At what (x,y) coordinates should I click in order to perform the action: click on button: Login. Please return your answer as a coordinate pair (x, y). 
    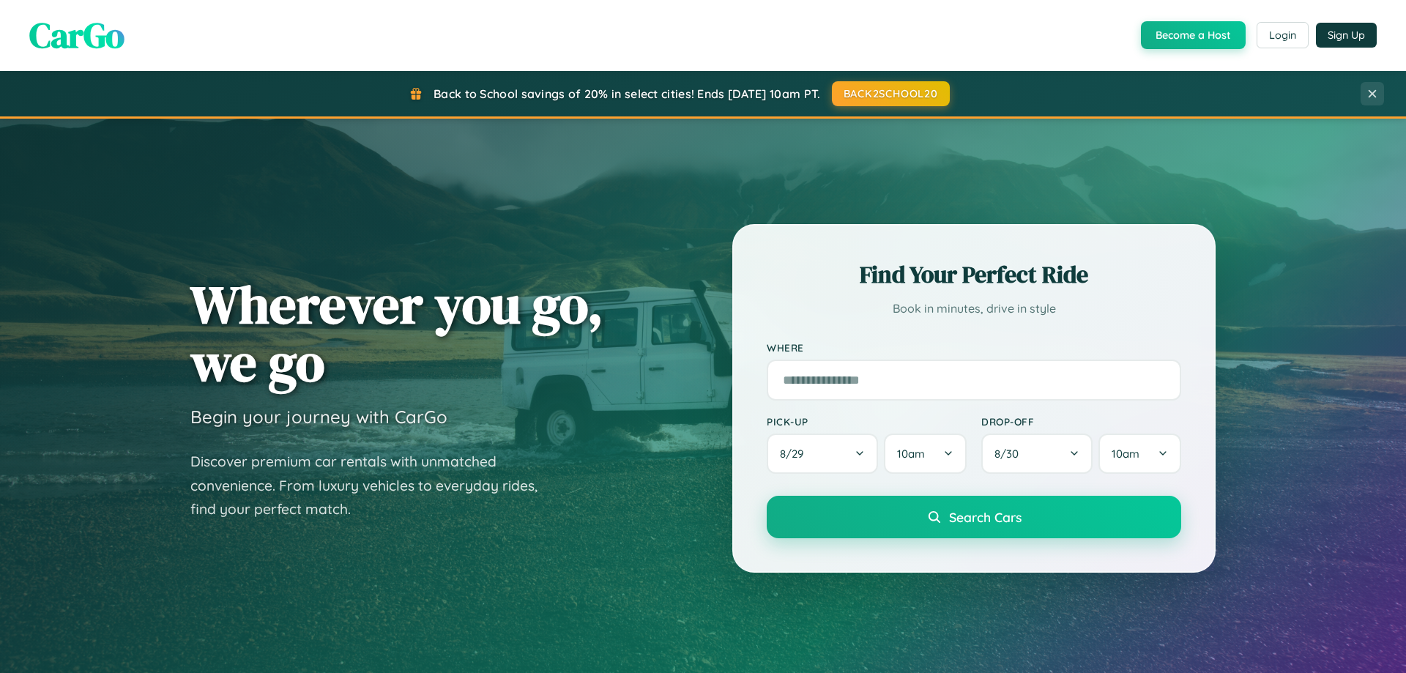
    Looking at the image, I should click on (1282, 35).